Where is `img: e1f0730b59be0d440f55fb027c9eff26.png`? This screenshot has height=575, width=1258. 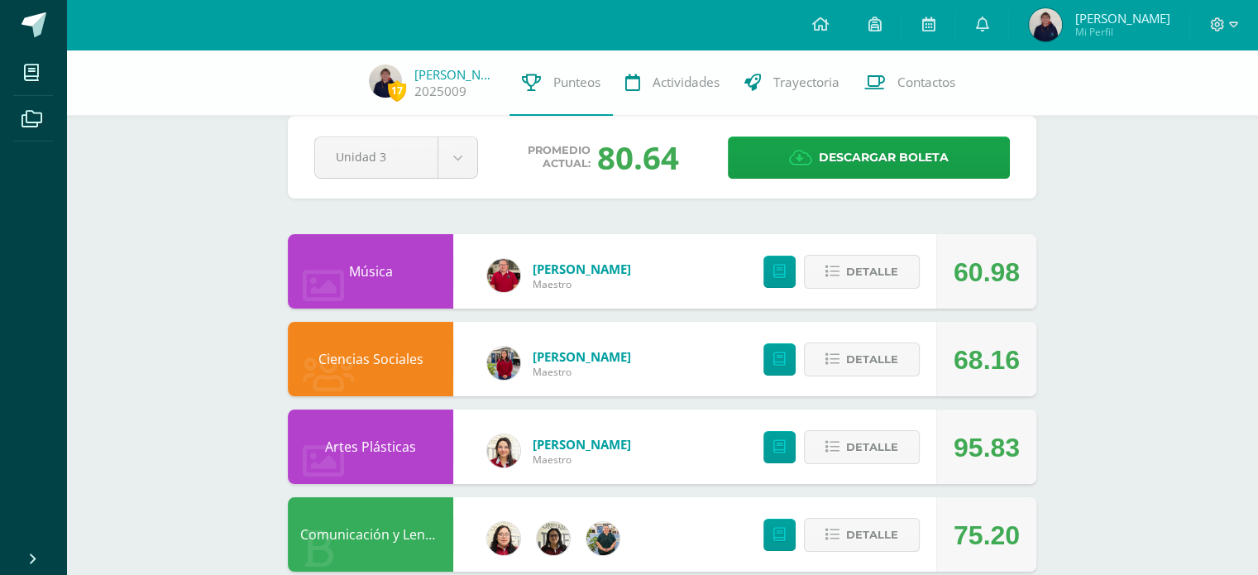
img: e1f0730b59be0d440f55fb027c9eff26.png is located at coordinates (504, 363).